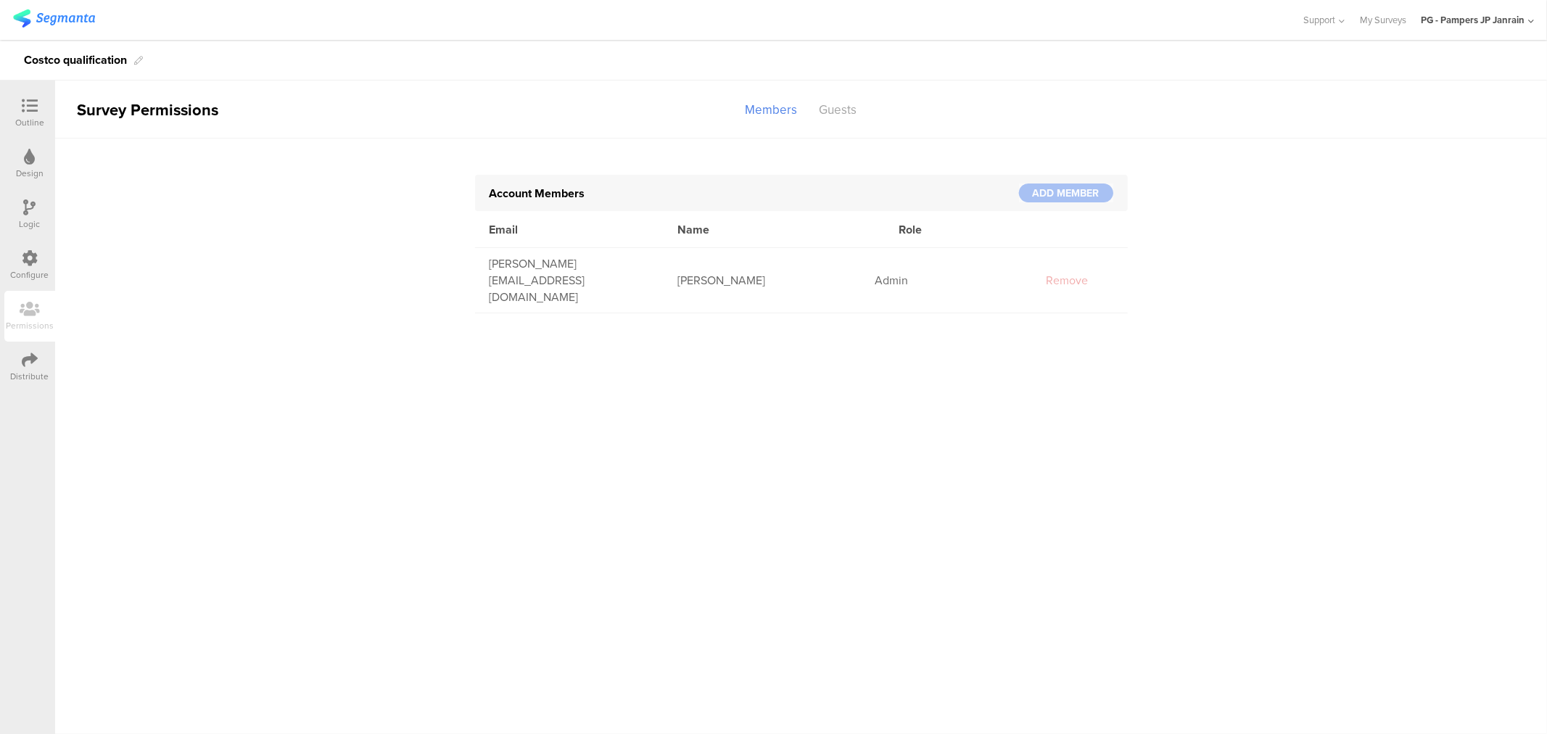  Describe the element at coordinates (970, 229) in the screenshot. I see `div: Role` at that location.